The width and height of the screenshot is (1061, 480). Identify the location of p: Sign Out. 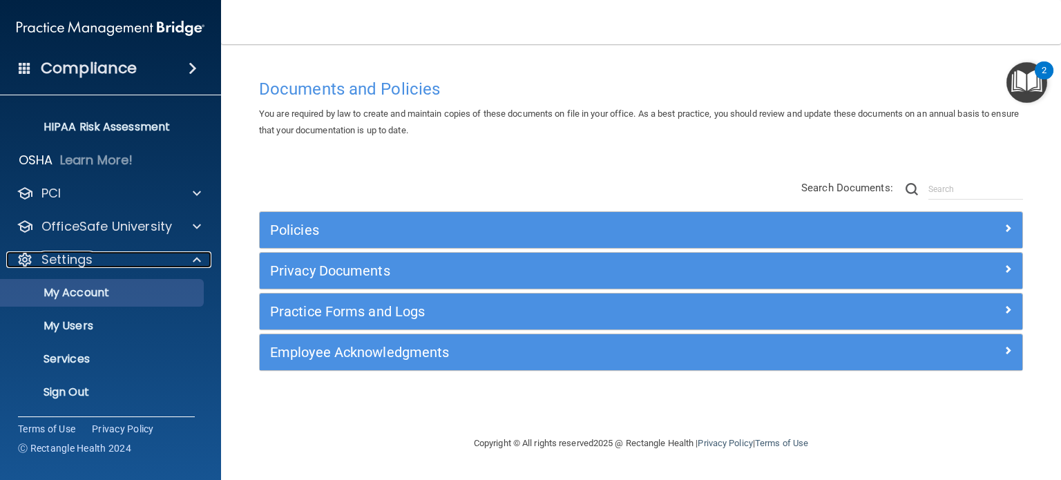
(103, 392).